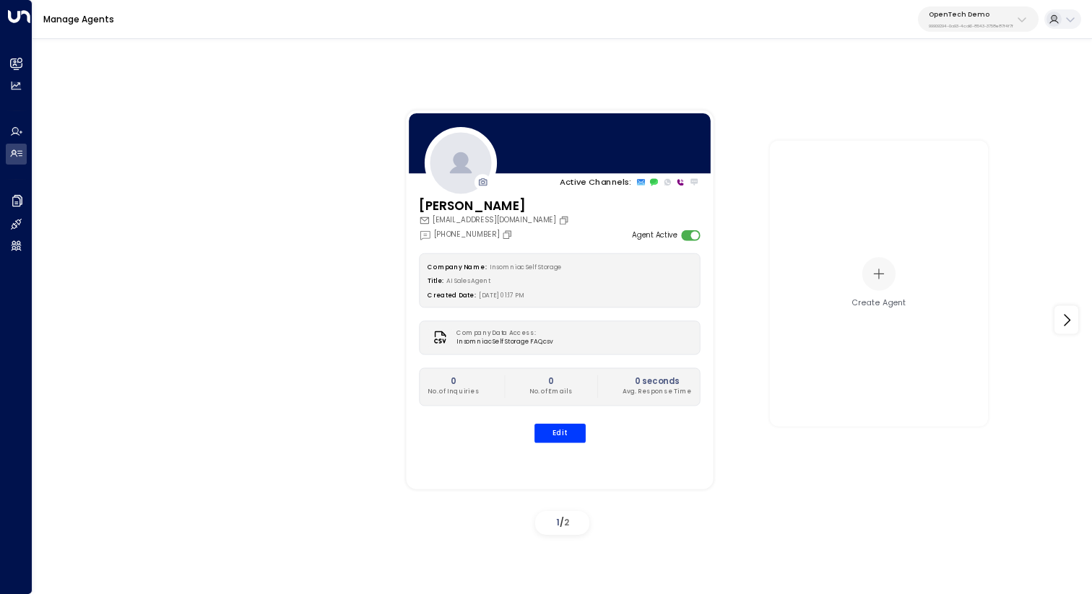 The image size is (1092, 594). Describe the element at coordinates (879, 303) in the screenshot. I see `div: Create Agent` at that location.